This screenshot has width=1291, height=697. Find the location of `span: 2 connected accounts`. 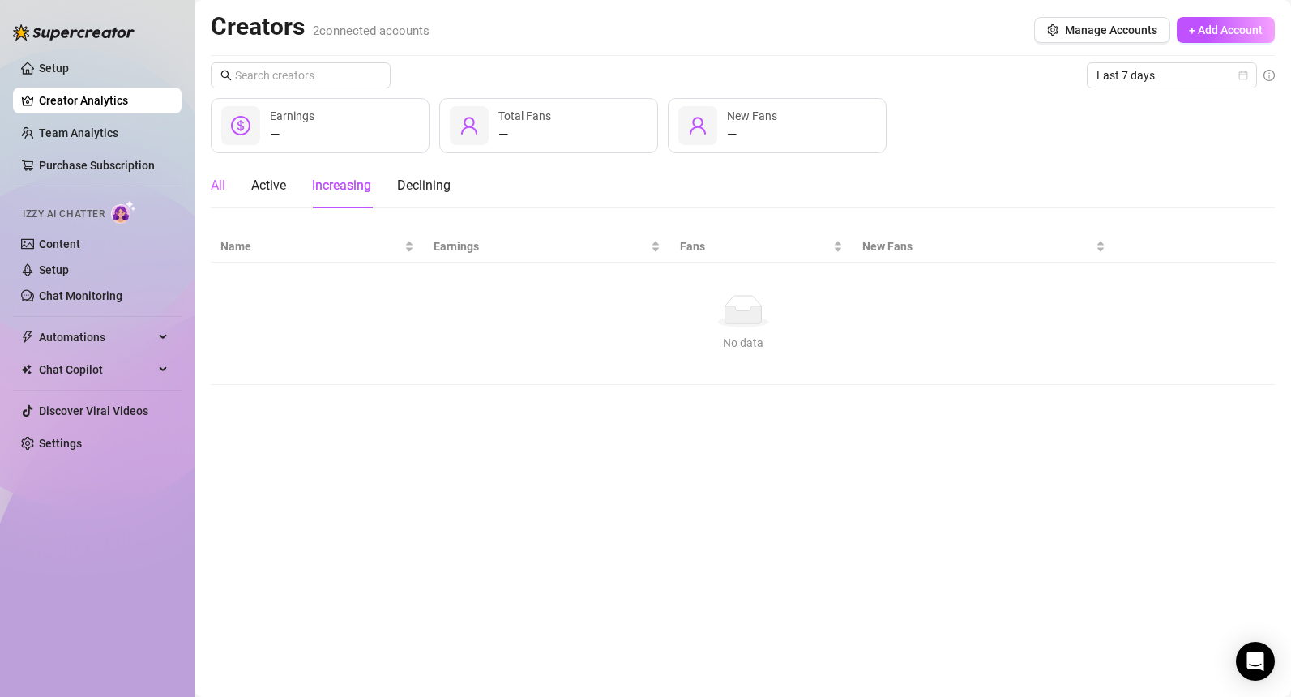

span: 2 connected accounts is located at coordinates (371, 31).